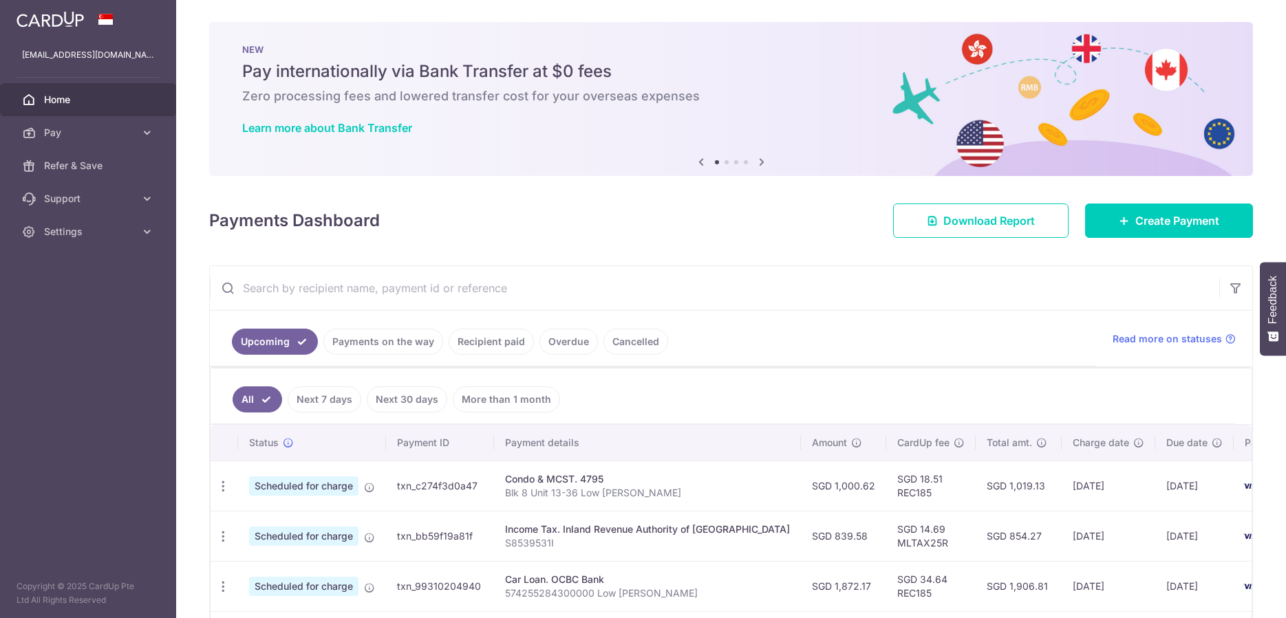 This screenshot has height=618, width=1286. What do you see at coordinates (931, 486) in the screenshot?
I see `td: SGD 18.51 REC185` at bounding box center [931, 486].